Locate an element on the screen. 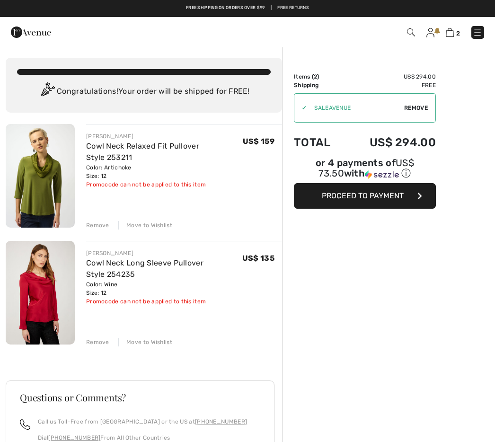 Image resolution: width=495 pixels, height=442 pixels. span: Proceed to Payment is located at coordinates (363, 196).